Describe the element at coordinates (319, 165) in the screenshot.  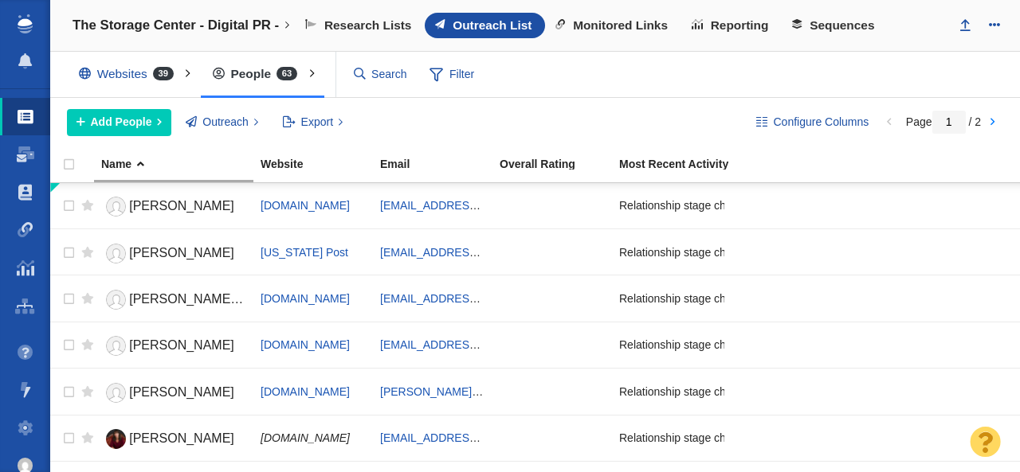
I see `a: Website` at that location.